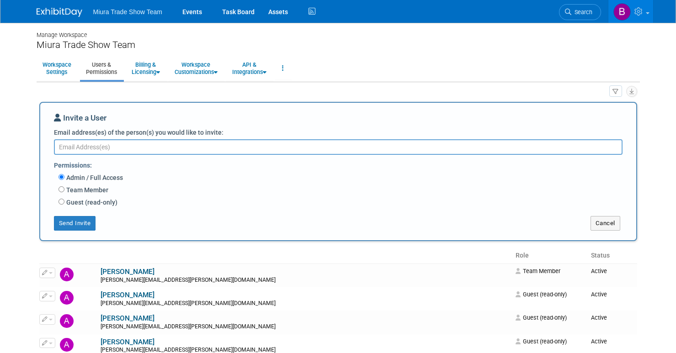  Describe the element at coordinates (94, 178) in the screenshot. I see `label: Admin / Full Access` at that location.